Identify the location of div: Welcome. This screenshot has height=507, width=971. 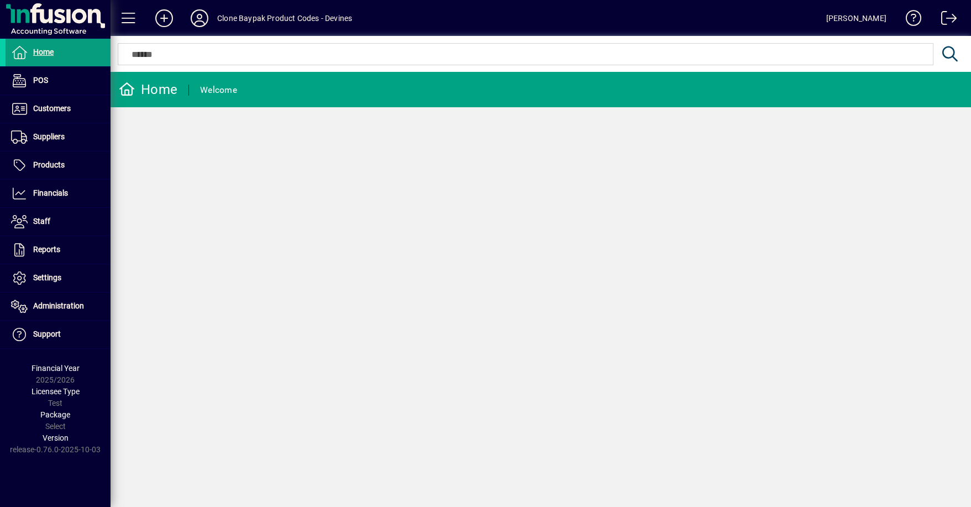
(218, 90).